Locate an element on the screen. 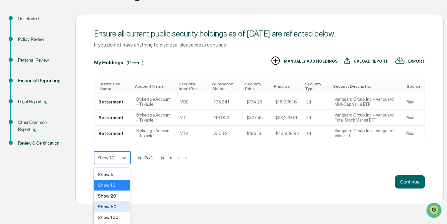 The image size is (447, 224). td: $174.23 is located at coordinates (257, 102).